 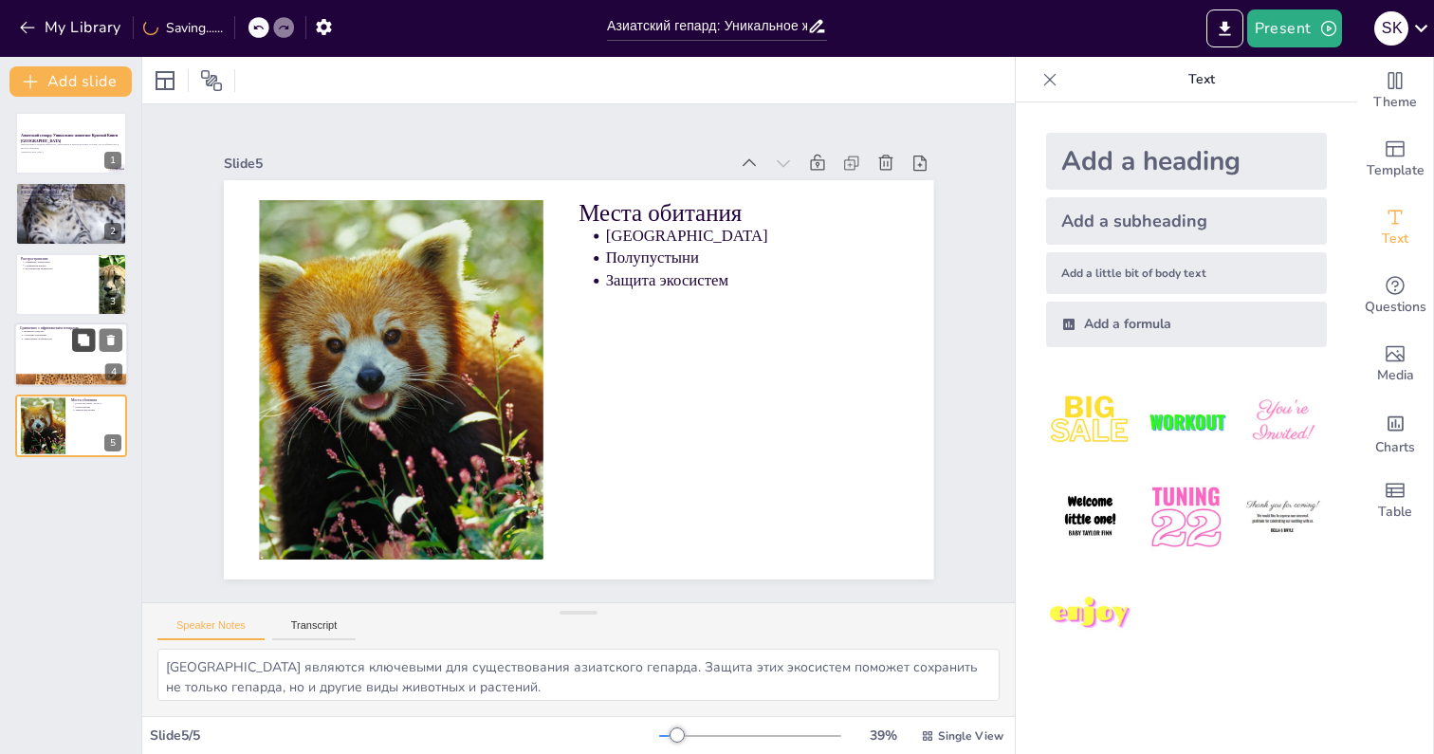 I want to click on img: 5.jpeg, so click(x=1185, y=517).